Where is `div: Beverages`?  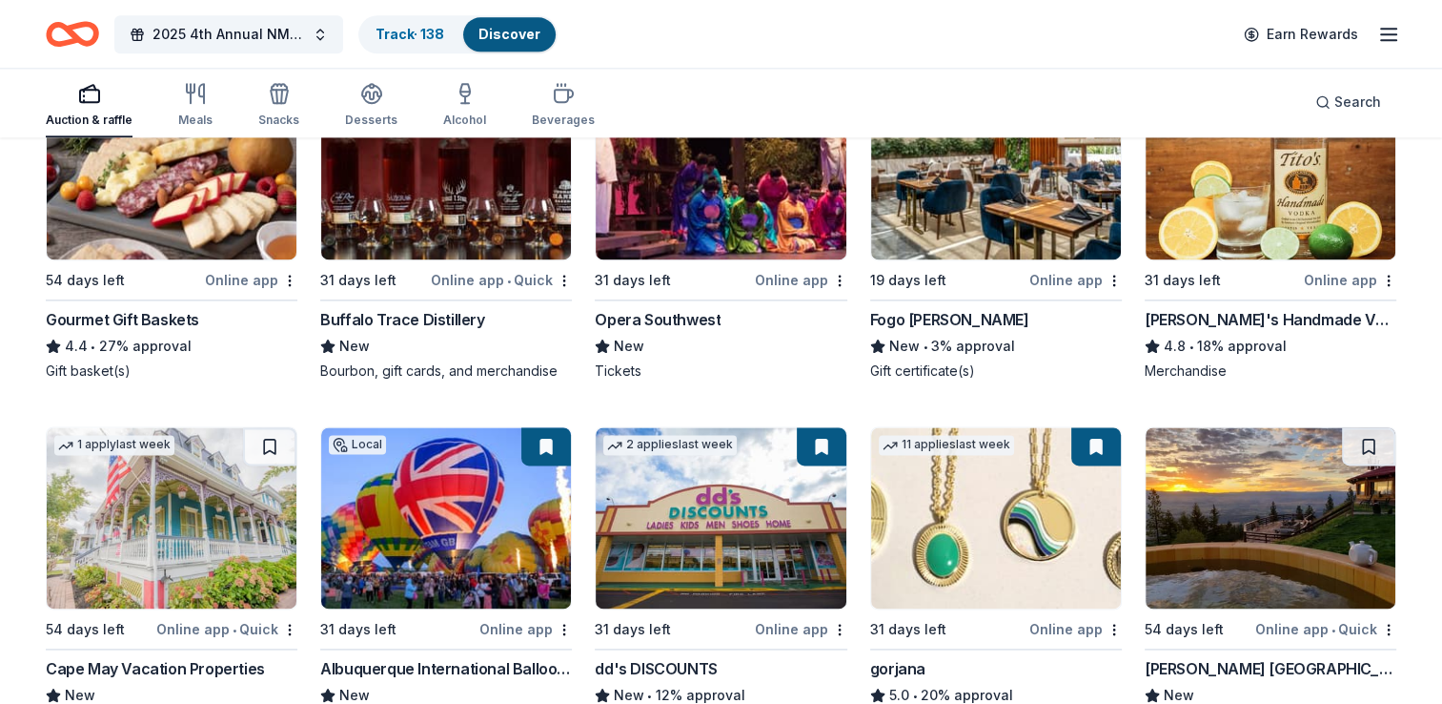 div: Beverages is located at coordinates (563, 120).